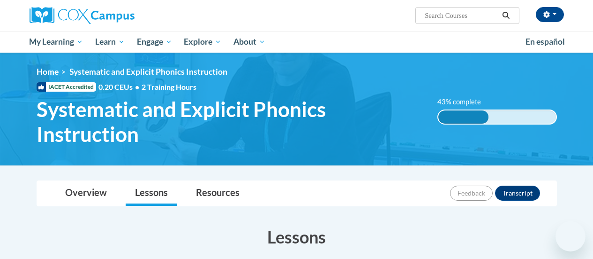  Describe the element at coordinates (297, 42) in the screenshot. I see `div: Main menu` at that location.